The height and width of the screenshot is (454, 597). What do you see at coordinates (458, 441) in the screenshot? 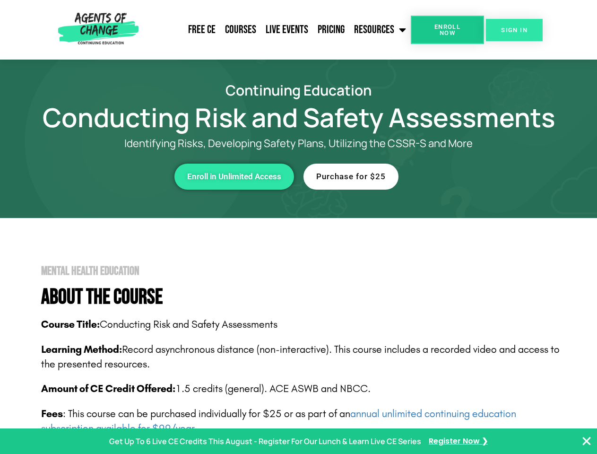
I see `span: Register Now ❯` at bounding box center [458, 441].